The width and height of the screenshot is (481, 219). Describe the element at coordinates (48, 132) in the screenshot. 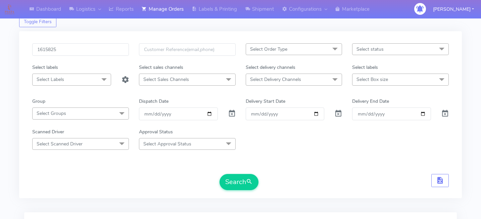

I see `label: Scanned Driver` at that location.